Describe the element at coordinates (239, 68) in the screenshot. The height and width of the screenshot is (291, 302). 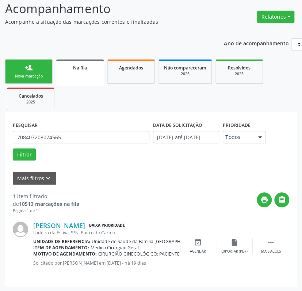
I see `span: Resolvidos` at that location.